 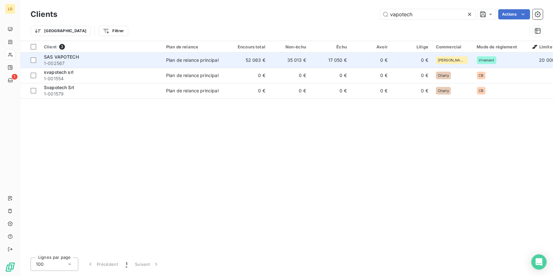 What do you see at coordinates (61, 57) in the screenshot?
I see `span: SAS VAPOTECH` at bounding box center [61, 57].